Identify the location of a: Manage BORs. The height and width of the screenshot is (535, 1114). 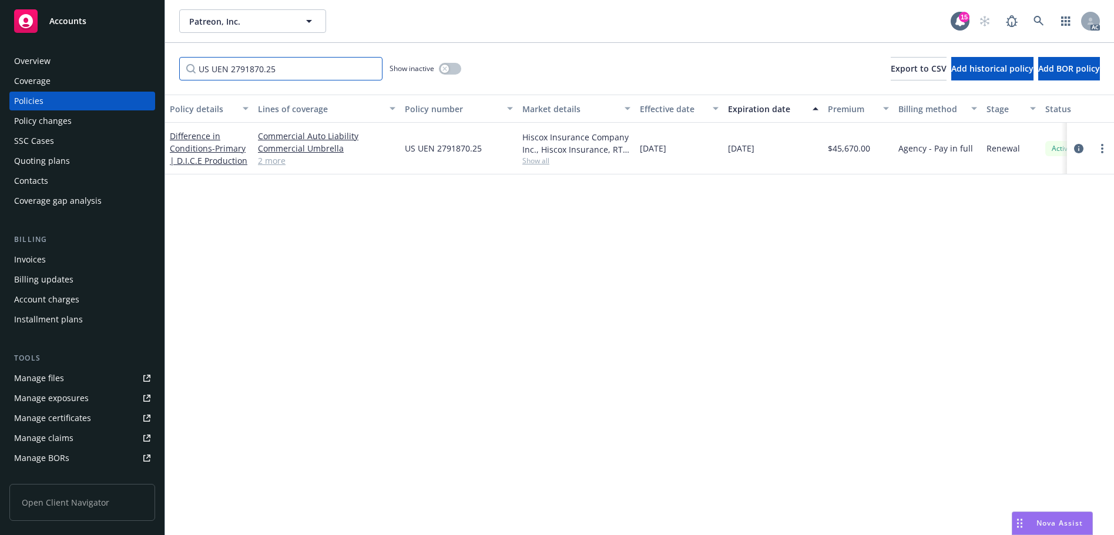
(82, 458).